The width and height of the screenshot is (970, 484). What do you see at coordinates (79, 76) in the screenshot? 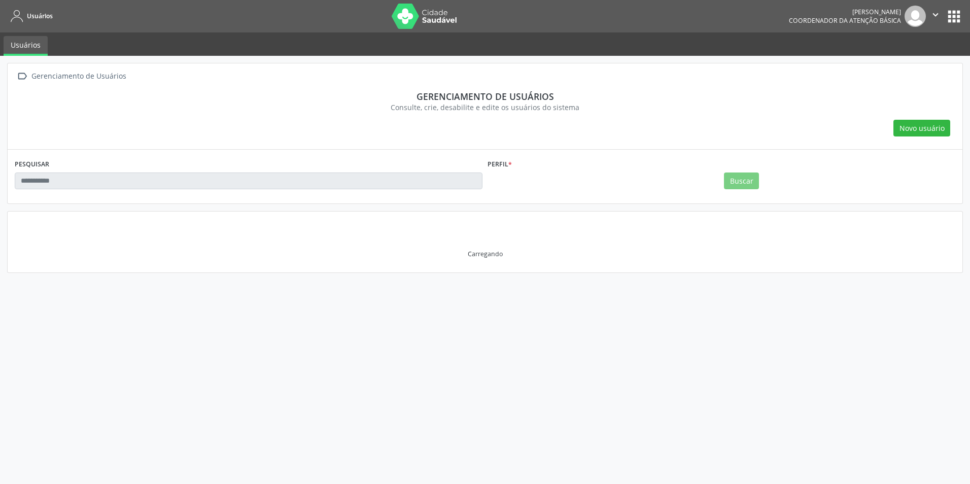
I see `div: Gerenciamento de Usuários` at bounding box center [79, 76].